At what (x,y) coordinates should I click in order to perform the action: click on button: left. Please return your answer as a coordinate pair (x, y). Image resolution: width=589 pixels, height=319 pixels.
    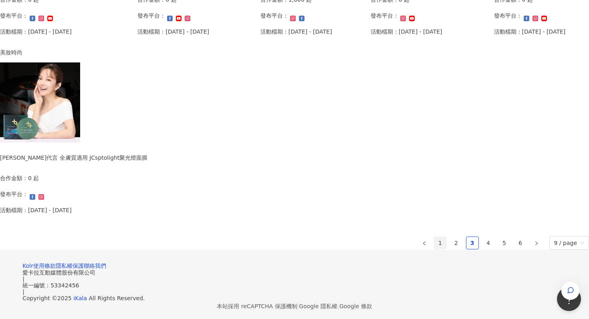
    Looking at the image, I should click on (424, 243).